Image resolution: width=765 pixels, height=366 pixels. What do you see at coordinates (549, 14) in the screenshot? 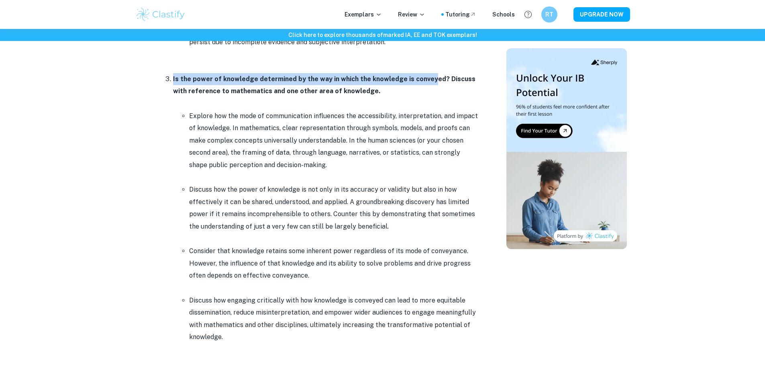
I see `button: RT` at bounding box center [549, 14].